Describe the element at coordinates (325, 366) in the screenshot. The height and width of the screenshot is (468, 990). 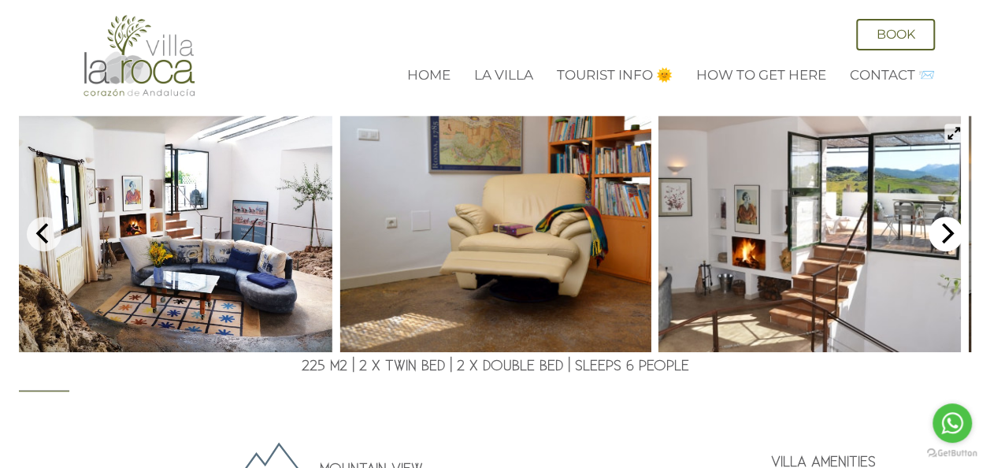
I see `span: 225 m2` at that location.